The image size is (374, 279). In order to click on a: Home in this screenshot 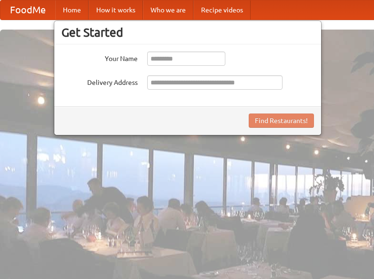, I will do `click(72, 10)`.